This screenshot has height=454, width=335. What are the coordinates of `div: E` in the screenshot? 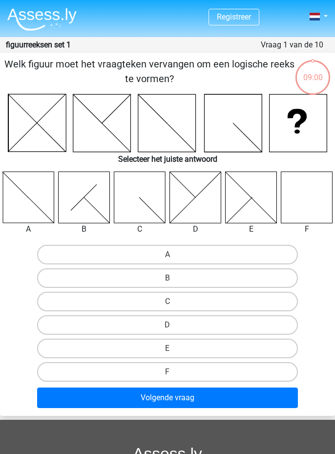 It's located at (251, 229).